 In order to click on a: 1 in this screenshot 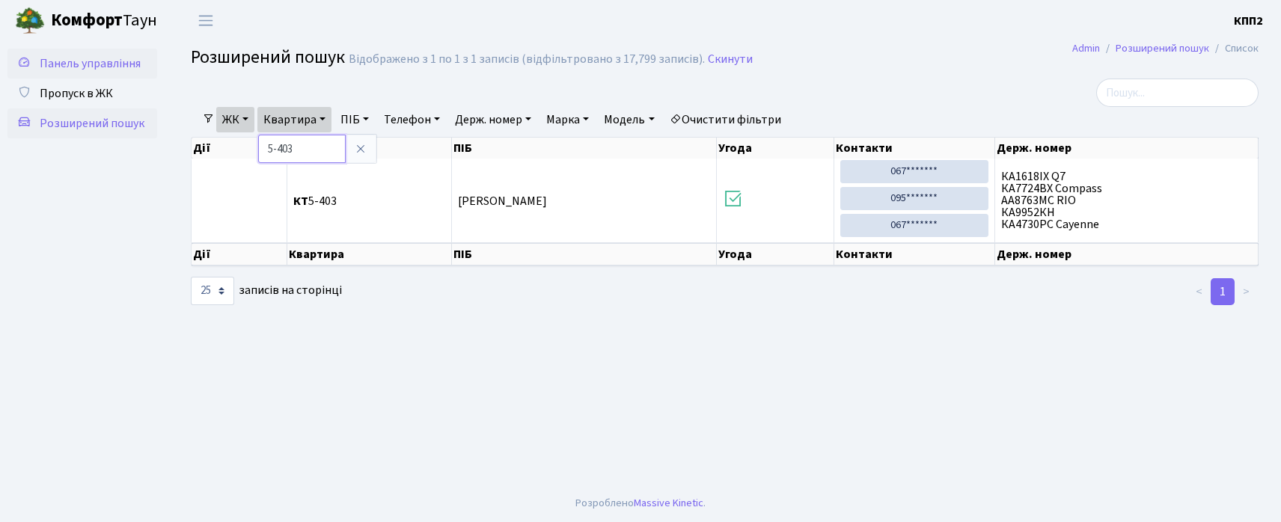, I will do `click(1223, 292)`.